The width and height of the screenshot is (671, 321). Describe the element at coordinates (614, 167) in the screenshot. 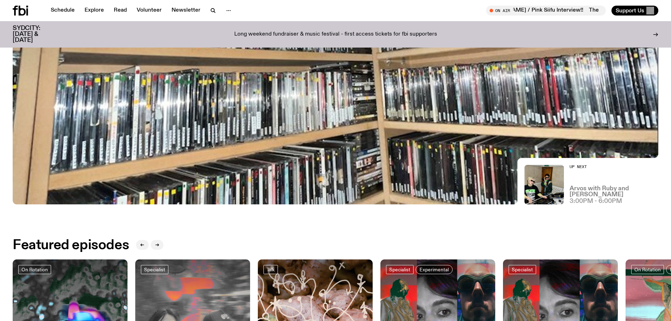

I see `h2: Up Next` at that location.